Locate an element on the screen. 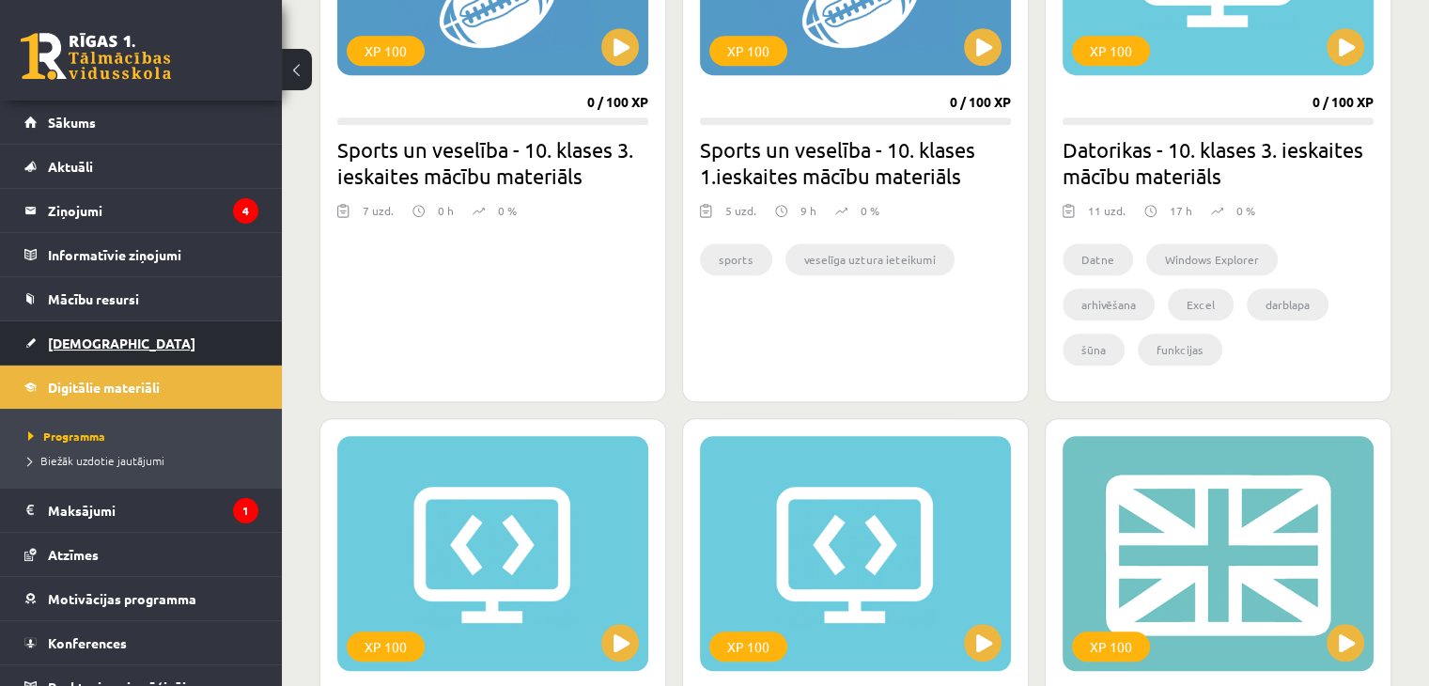 Image resolution: width=1429 pixels, height=686 pixels. div: 5 uzd. is located at coordinates (740, 216).